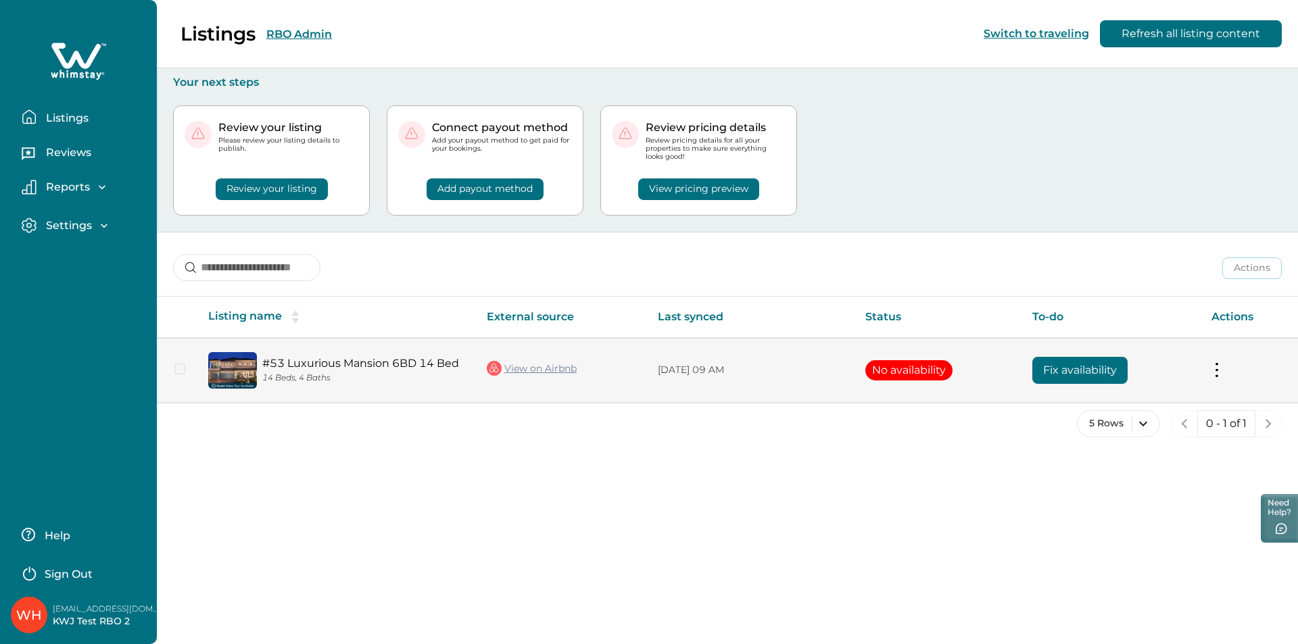 Image resolution: width=1298 pixels, height=644 pixels. What do you see at coordinates (1036, 33) in the screenshot?
I see `button: Switch to traveling` at bounding box center [1036, 33].